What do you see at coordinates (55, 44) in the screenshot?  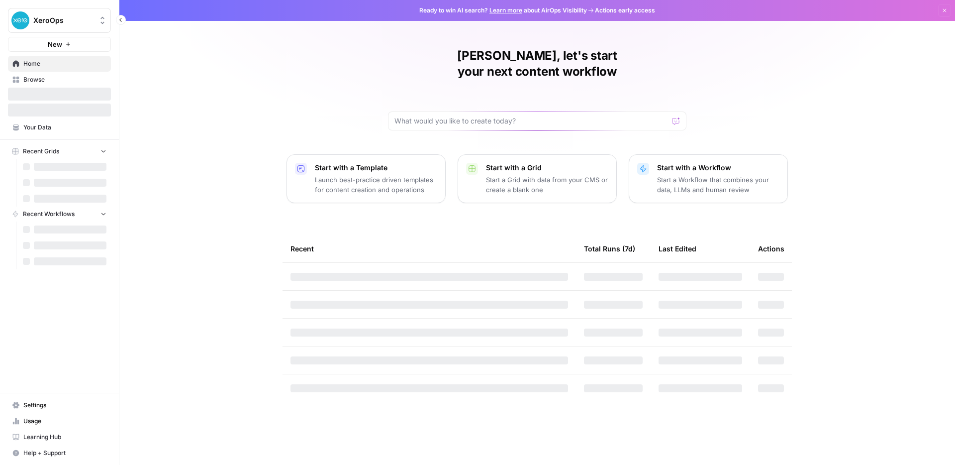 I see `span: New` at bounding box center [55, 44].